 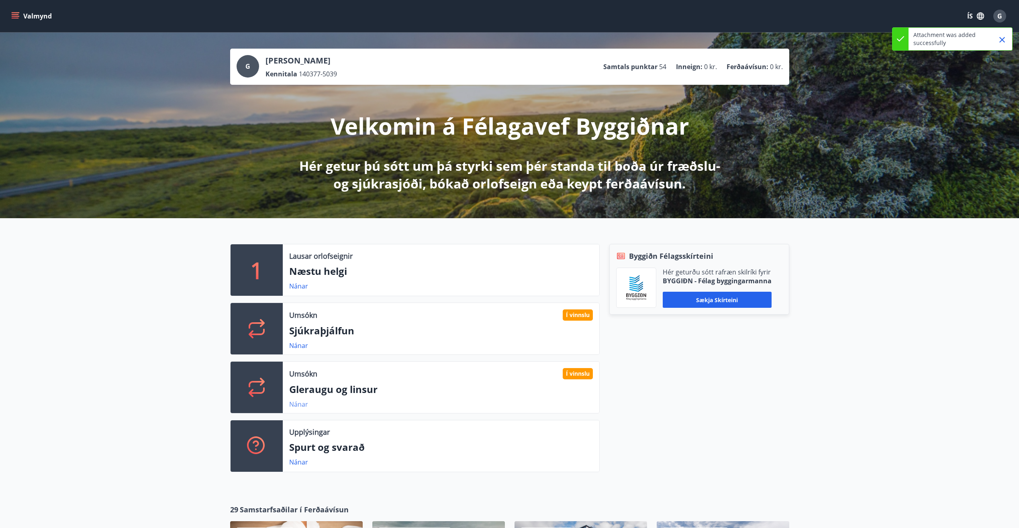 What do you see at coordinates (630, 67) in the screenshot?
I see `p: Samtals punktar` at bounding box center [630, 67].